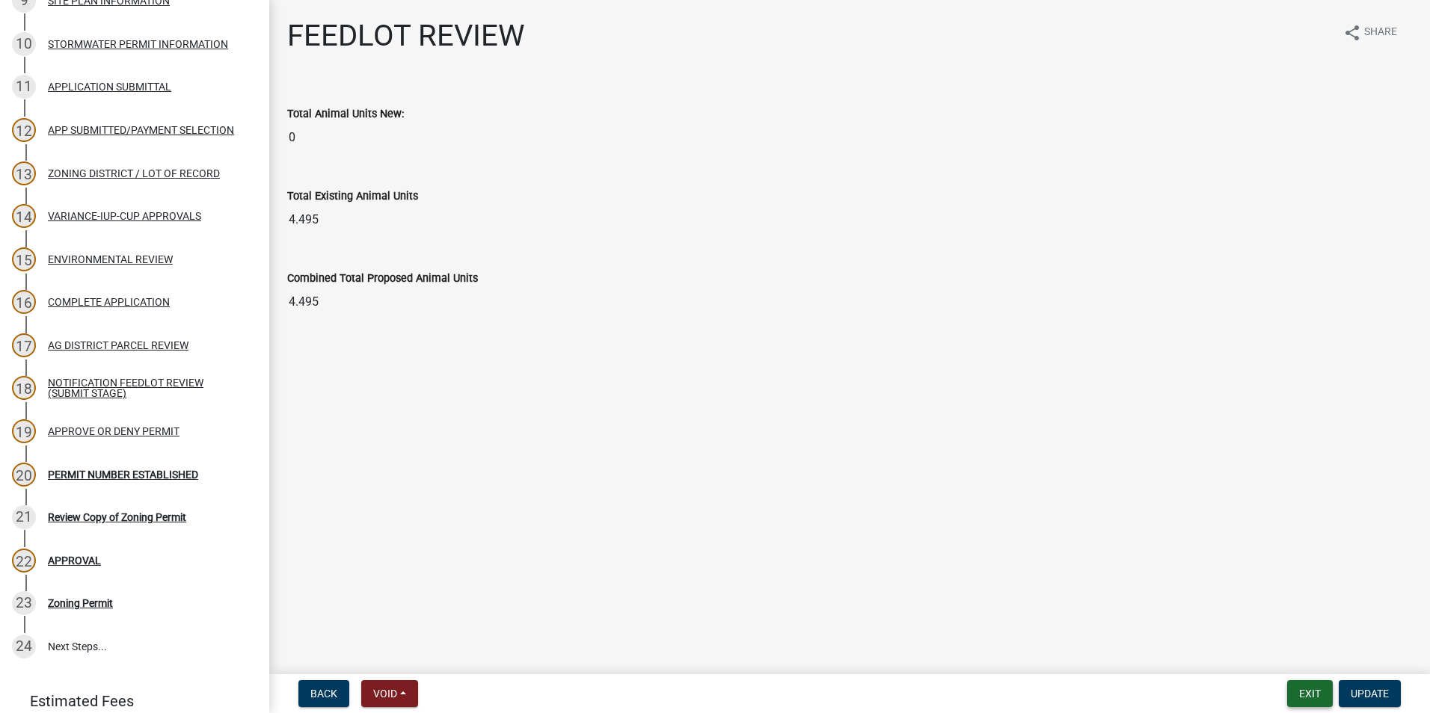 The height and width of the screenshot is (713, 1430). Describe the element at coordinates (1380, 33) in the screenshot. I see `span: Share` at that location.